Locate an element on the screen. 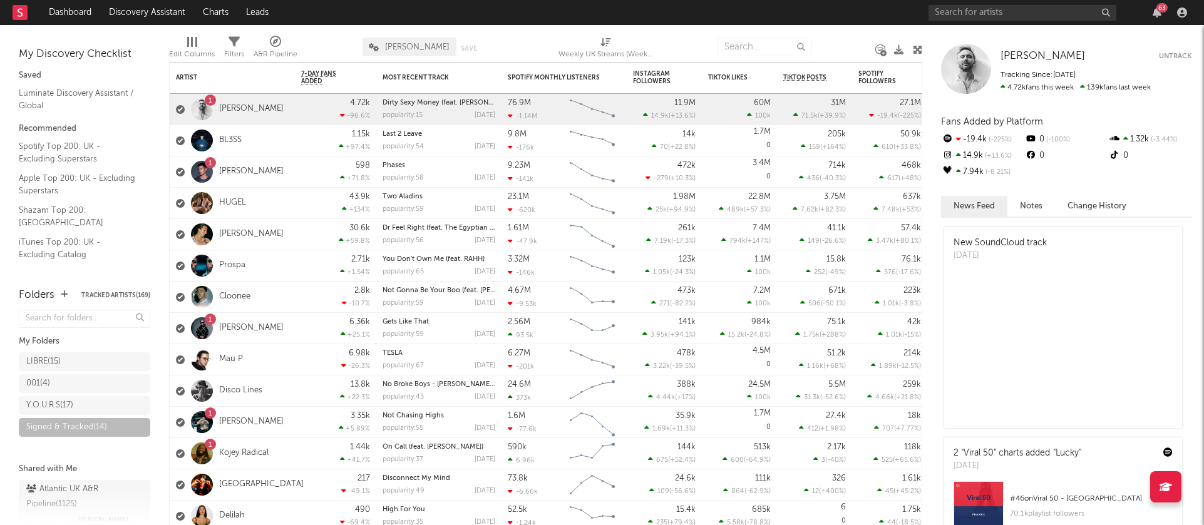 This screenshot has width=1204, height=525. div: -141k is located at coordinates (520, 178).